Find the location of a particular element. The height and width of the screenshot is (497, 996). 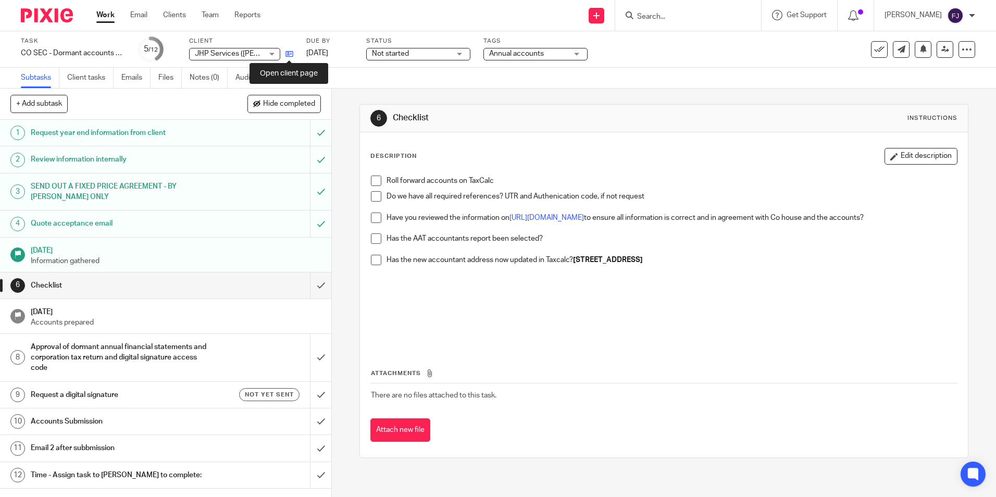

span: There are no files attached to this task. is located at coordinates (433, 395).